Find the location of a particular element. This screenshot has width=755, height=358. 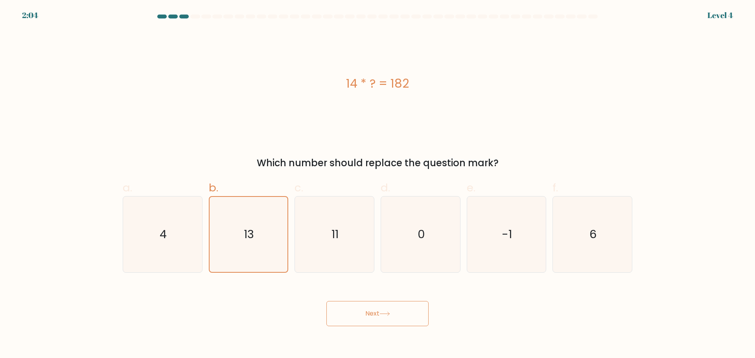

div: Which number should replace the question mark? is located at coordinates (378, 163).